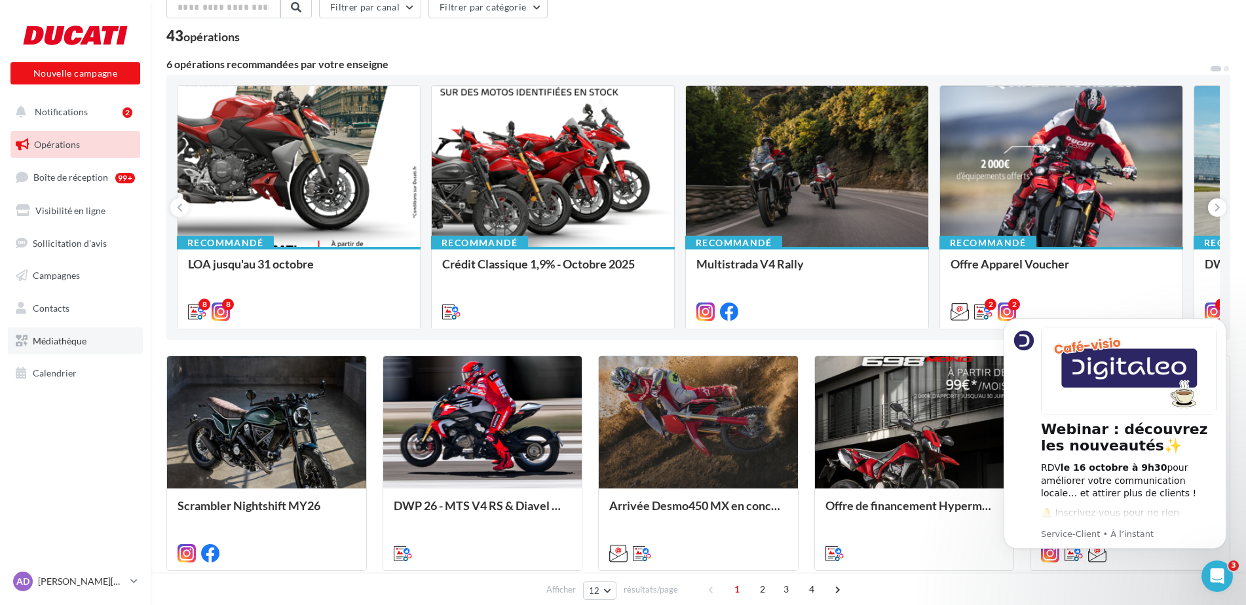 This screenshot has width=1246, height=605. What do you see at coordinates (299, 271) in the screenshot?
I see `div: LOA jusqu'au 31 octobre` at bounding box center [299, 271].